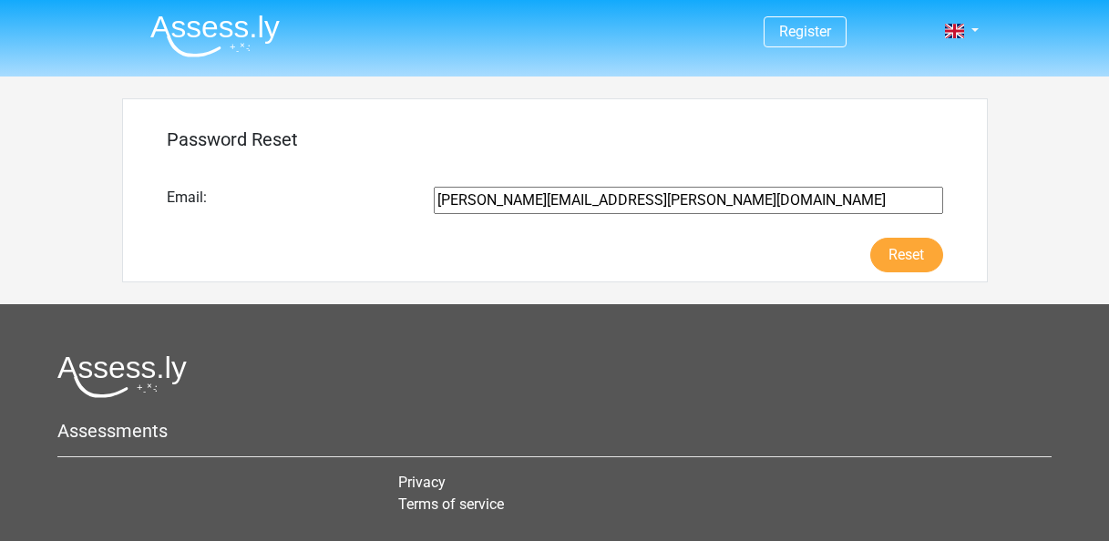  I want to click on a: Terms of service, so click(451, 504).